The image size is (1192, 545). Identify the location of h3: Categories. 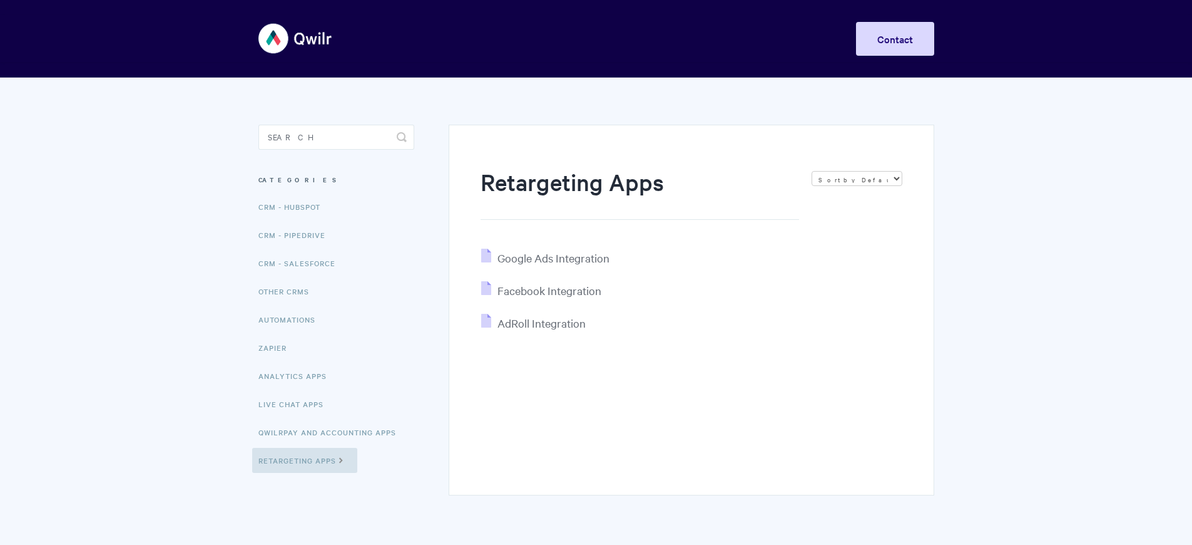
(336, 180).